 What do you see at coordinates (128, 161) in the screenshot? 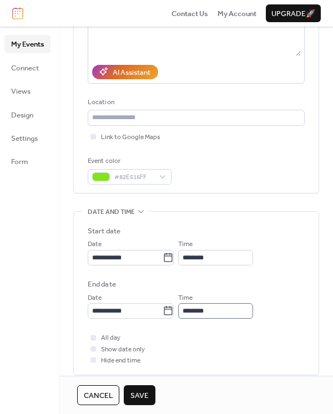
I see `div: Event color` at bounding box center [128, 161].